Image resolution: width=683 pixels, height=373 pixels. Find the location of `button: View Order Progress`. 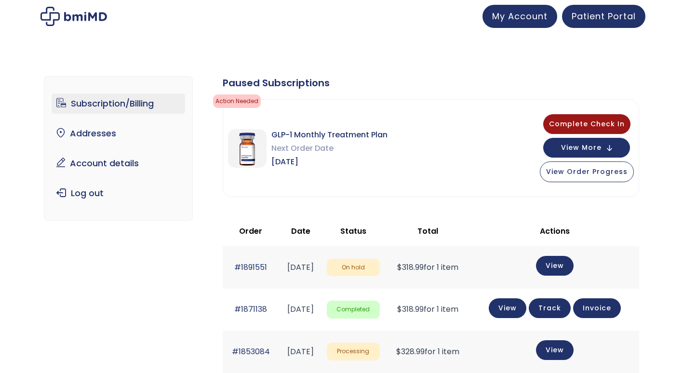

button: View Order Progress is located at coordinates (586, 171).